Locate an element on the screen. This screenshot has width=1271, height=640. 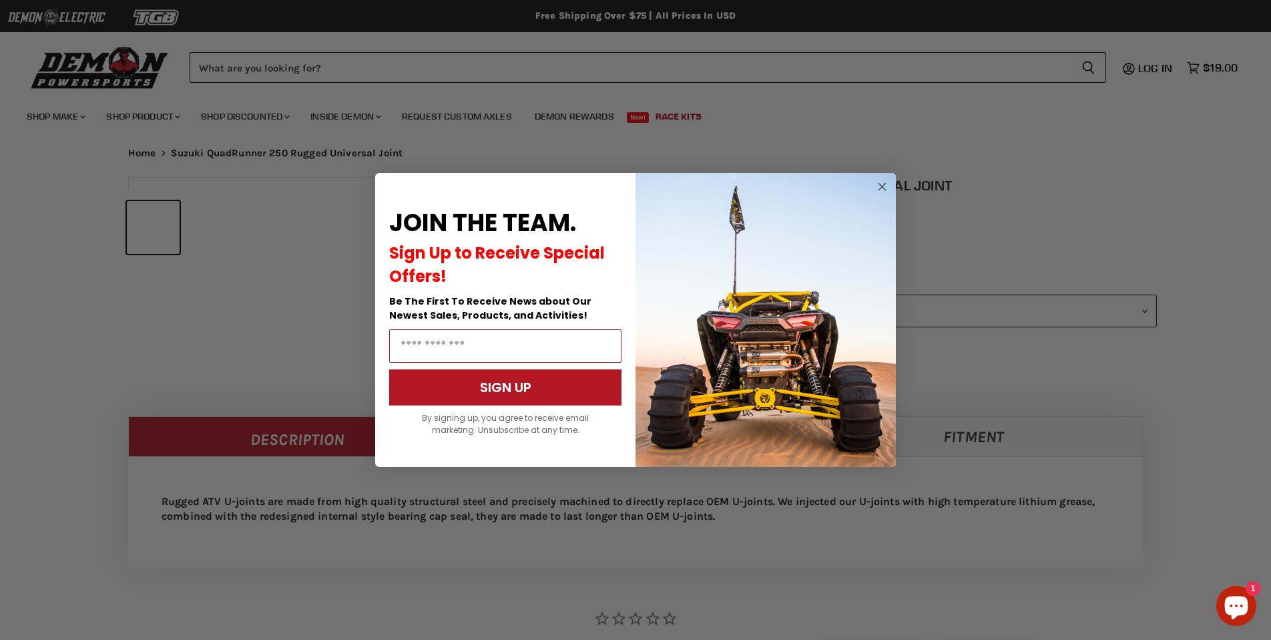
img: a9095488-b6e7-41ba-879d-588abfab540b.jpeg is located at coordinates (766, 320).